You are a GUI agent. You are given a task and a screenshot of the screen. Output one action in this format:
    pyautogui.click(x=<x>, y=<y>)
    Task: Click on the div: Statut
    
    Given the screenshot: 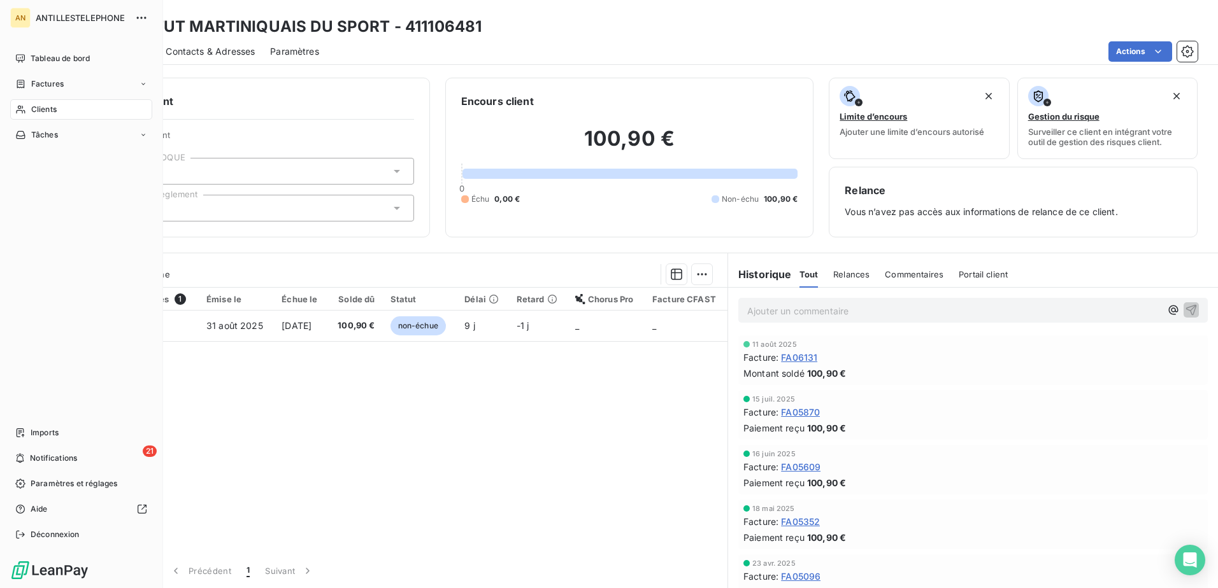 What is the action you would take?
    pyautogui.click(x=420, y=299)
    